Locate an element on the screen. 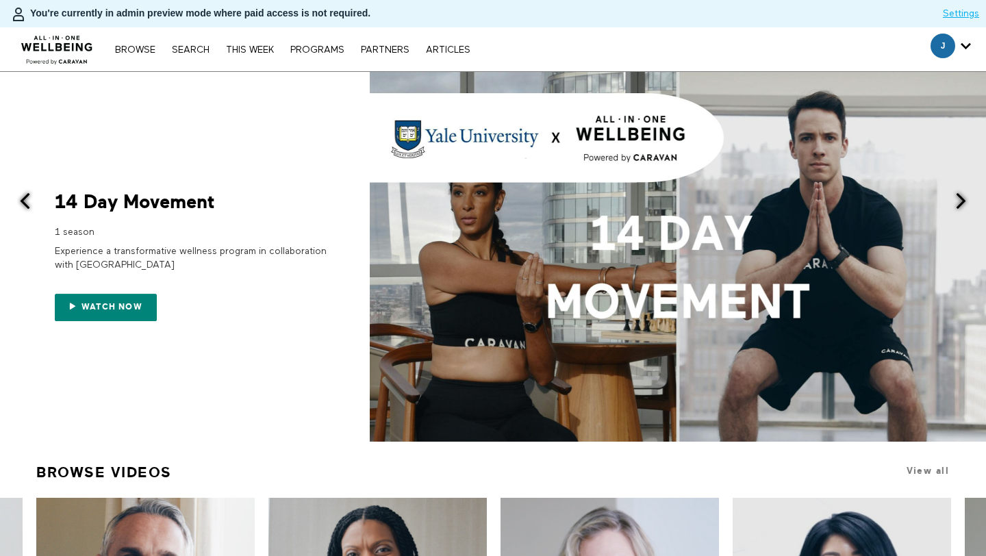 The image size is (986, 556). a: ARTICLES is located at coordinates (448, 50).